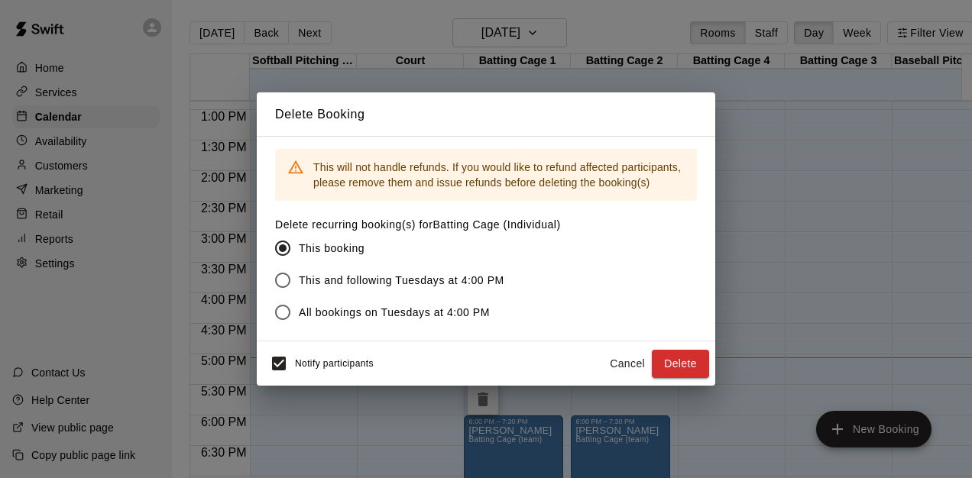 Image resolution: width=972 pixels, height=478 pixels. I want to click on span: This booking, so click(332, 248).